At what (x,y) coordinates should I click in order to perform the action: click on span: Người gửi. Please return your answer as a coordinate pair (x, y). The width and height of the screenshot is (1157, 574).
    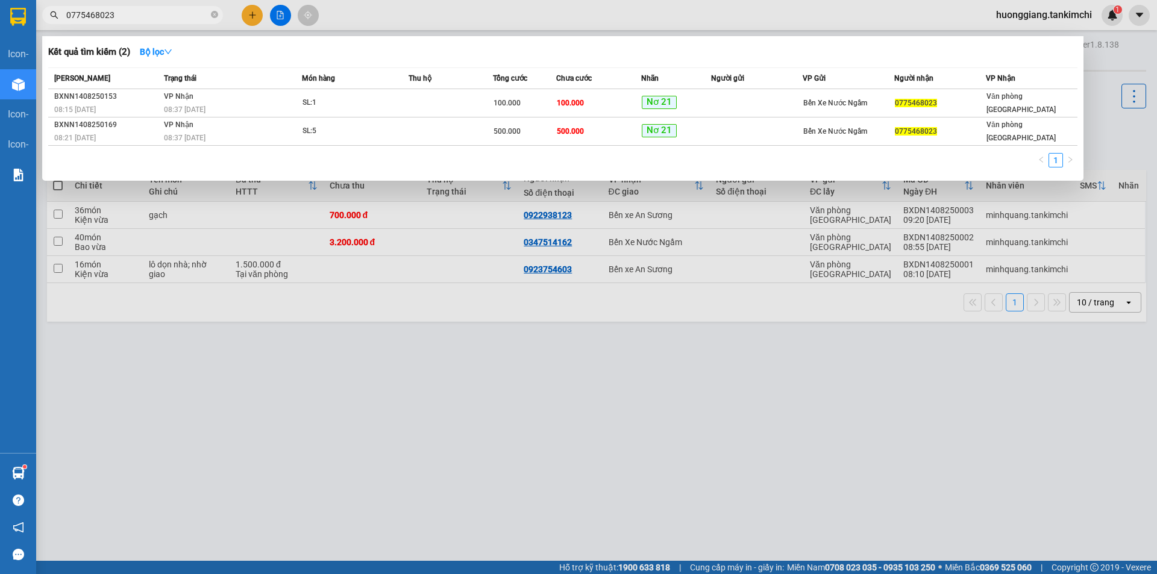
    Looking at the image, I should click on (728, 78).